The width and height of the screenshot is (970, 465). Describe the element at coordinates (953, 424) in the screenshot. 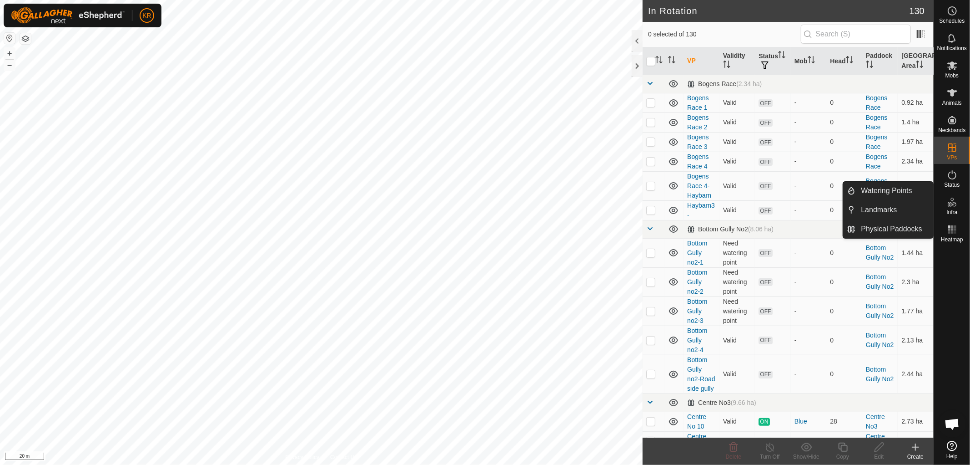

I see `div: Open chat` at that location.